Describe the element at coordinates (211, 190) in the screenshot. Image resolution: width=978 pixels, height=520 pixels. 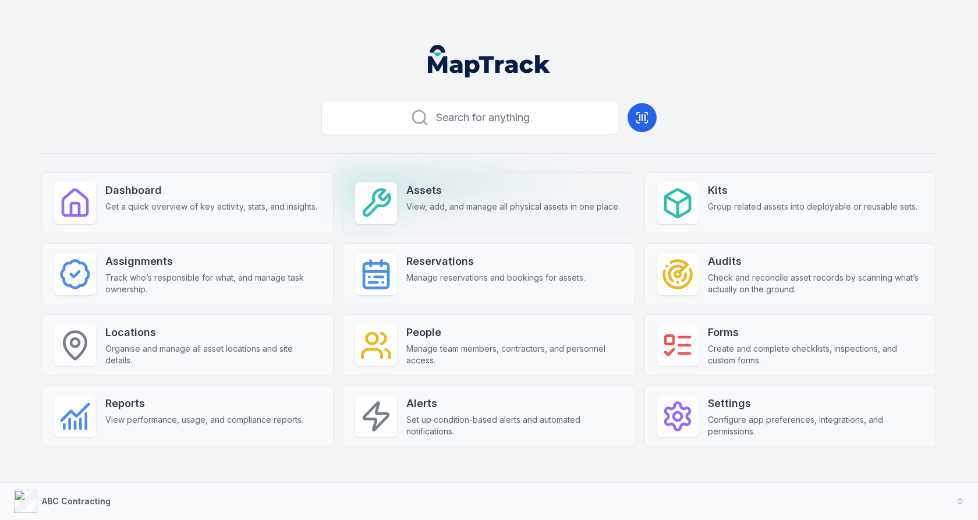
I see `strong: Dashboard` at that location.